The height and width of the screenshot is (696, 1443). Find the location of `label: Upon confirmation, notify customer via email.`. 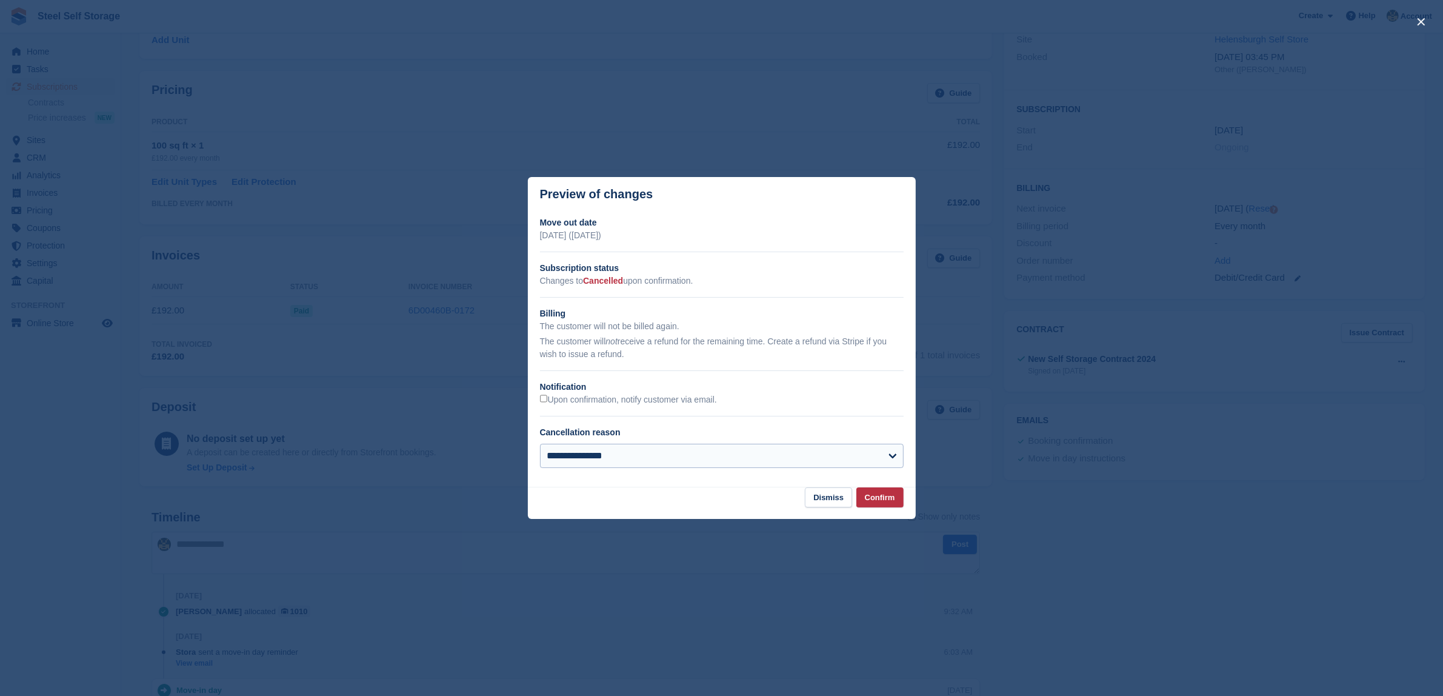

label: Upon confirmation, notify customer via email. is located at coordinates (628, 400).